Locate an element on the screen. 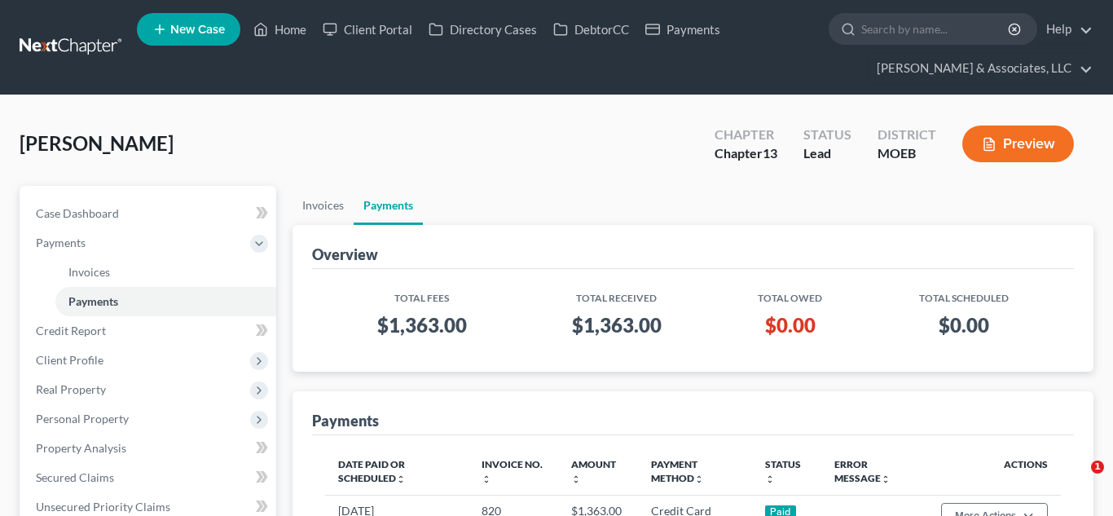  a: Home is located at coordinates (279, 29).